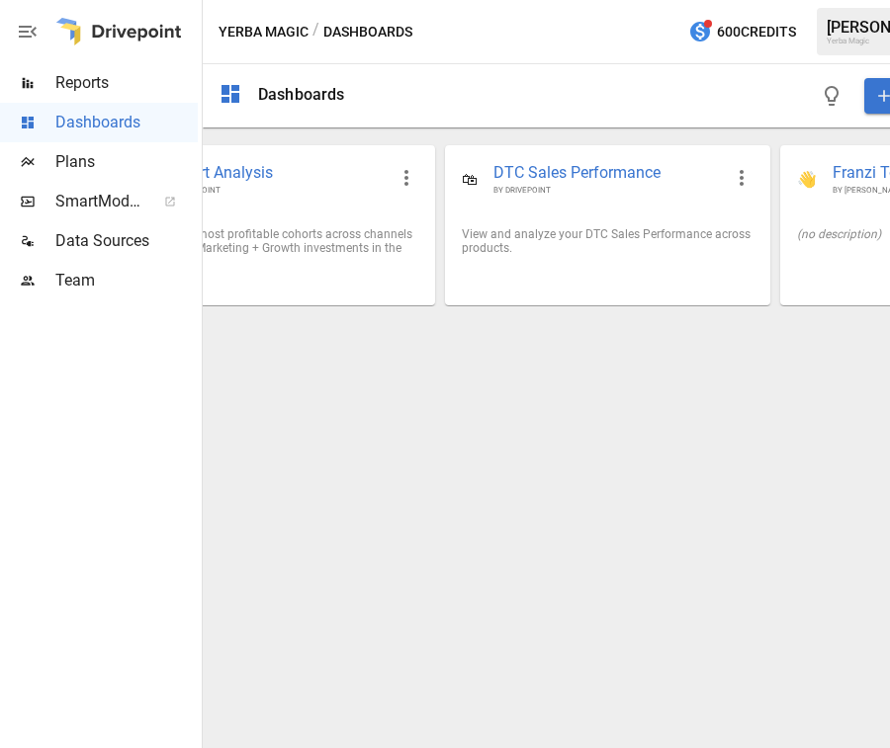 This screenshot has width=890, height=748. What do you see at coordinates (263, 32) in the screenshot?
I see `button: Yerba Magic` at bounding box center [263, 32].